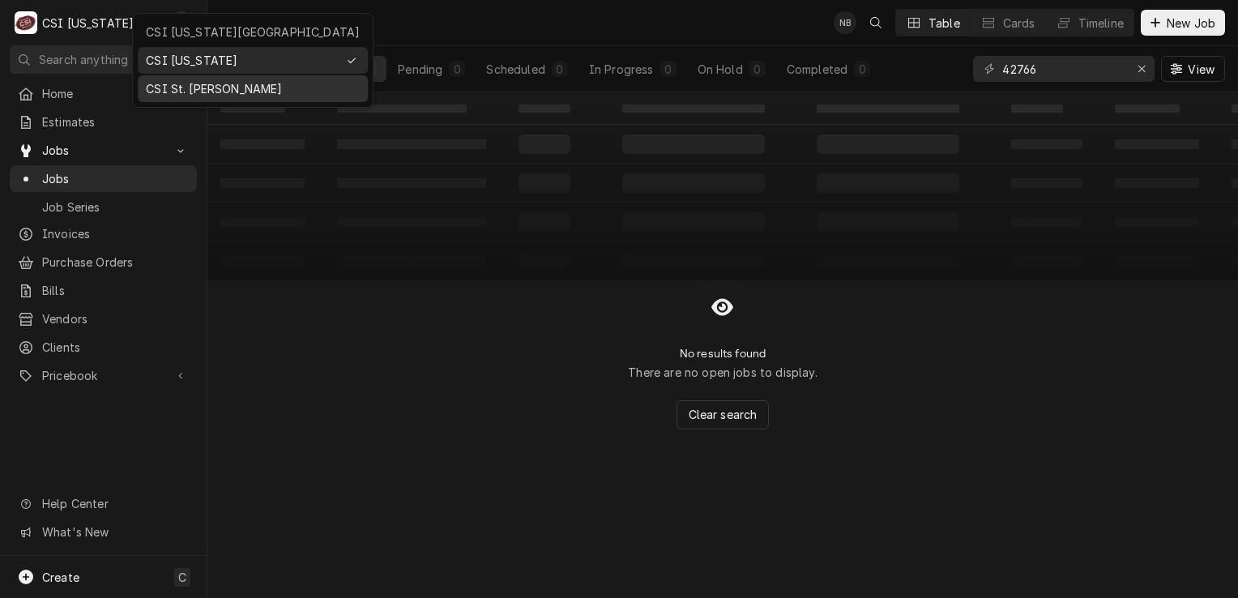  I want to click on span: Job Series, so click(115, 207).